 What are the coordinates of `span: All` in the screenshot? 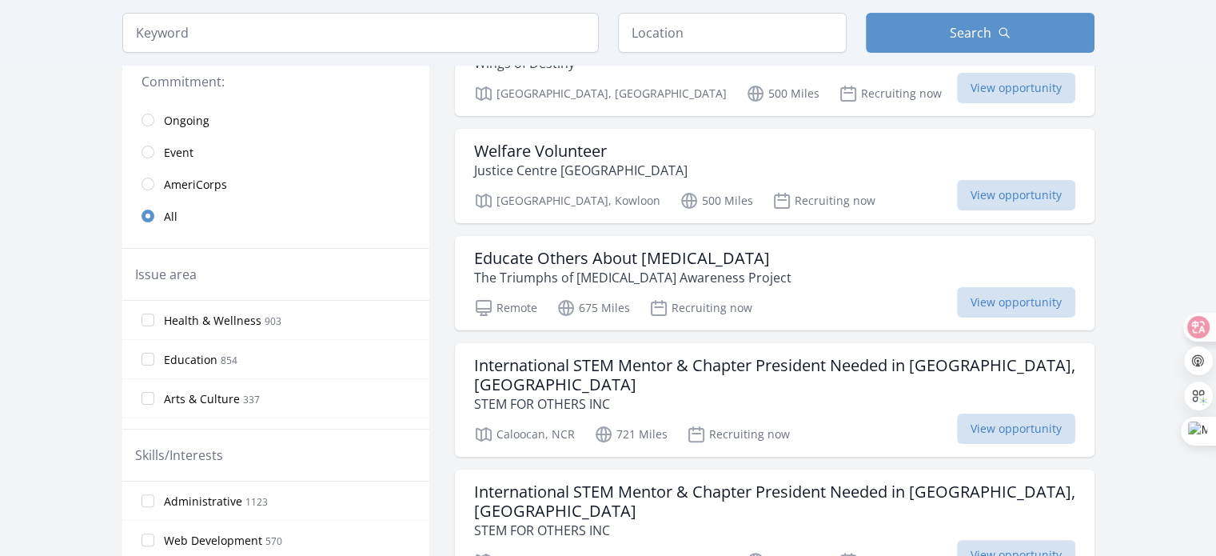 It's located at (170, 217).